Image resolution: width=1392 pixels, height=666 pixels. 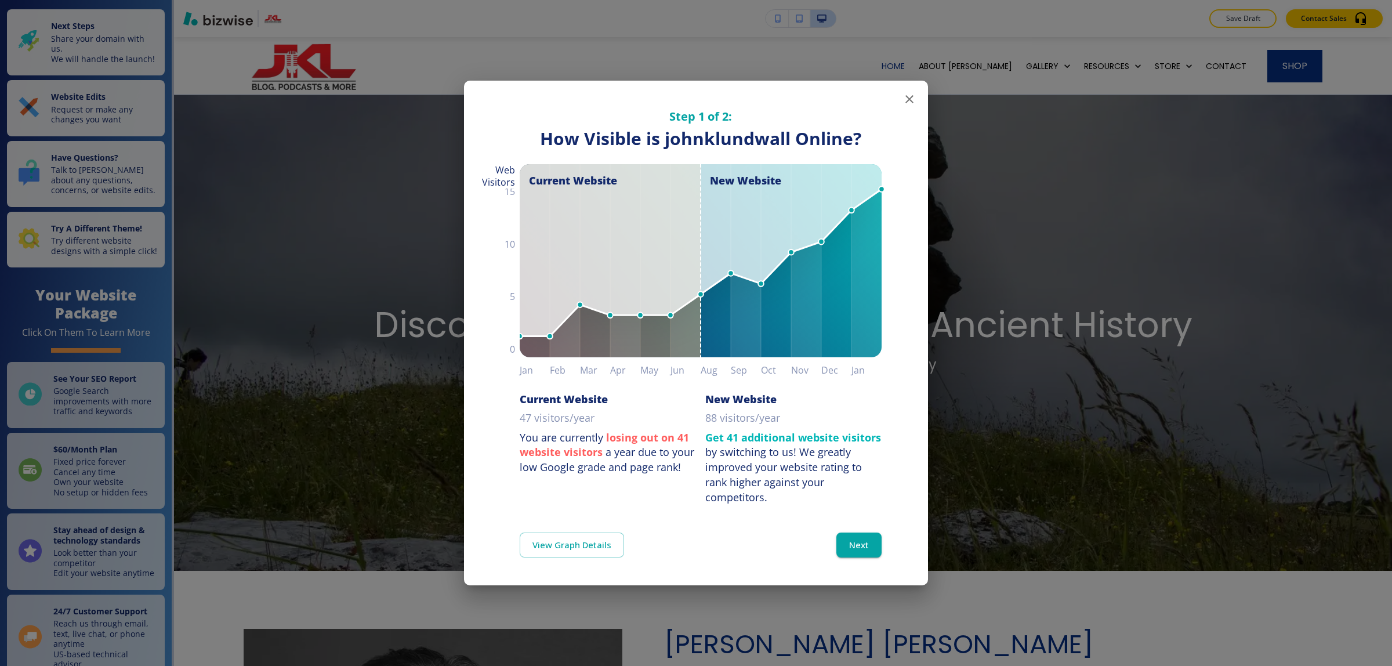 I want to click on h6: Jun, so click(x=686, y=370).